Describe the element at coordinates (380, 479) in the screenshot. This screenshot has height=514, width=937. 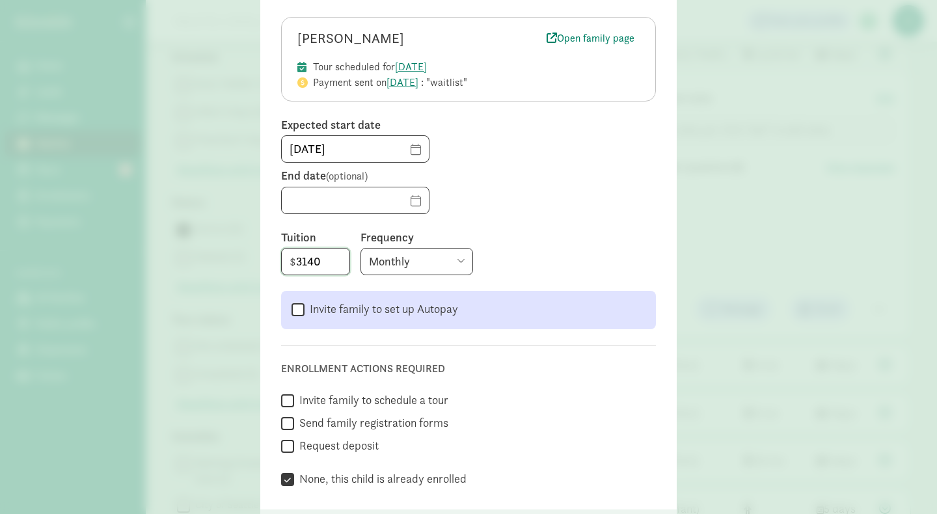
I see `label: None, this child is already enrolled` at that location.